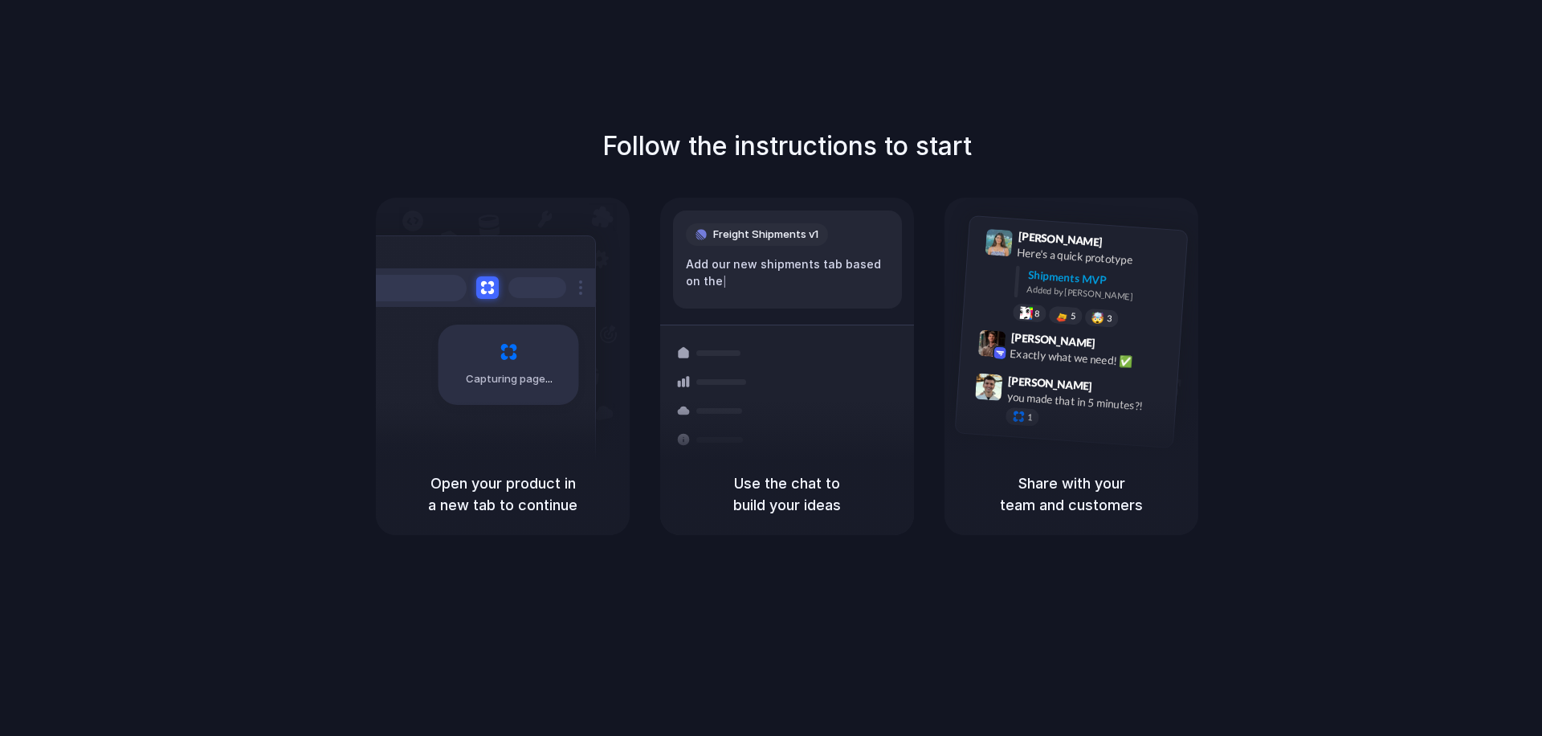 The height and width of the screenshot is (736, 1542). I want to click on span: 9:41 AM, so click(1124, 245).